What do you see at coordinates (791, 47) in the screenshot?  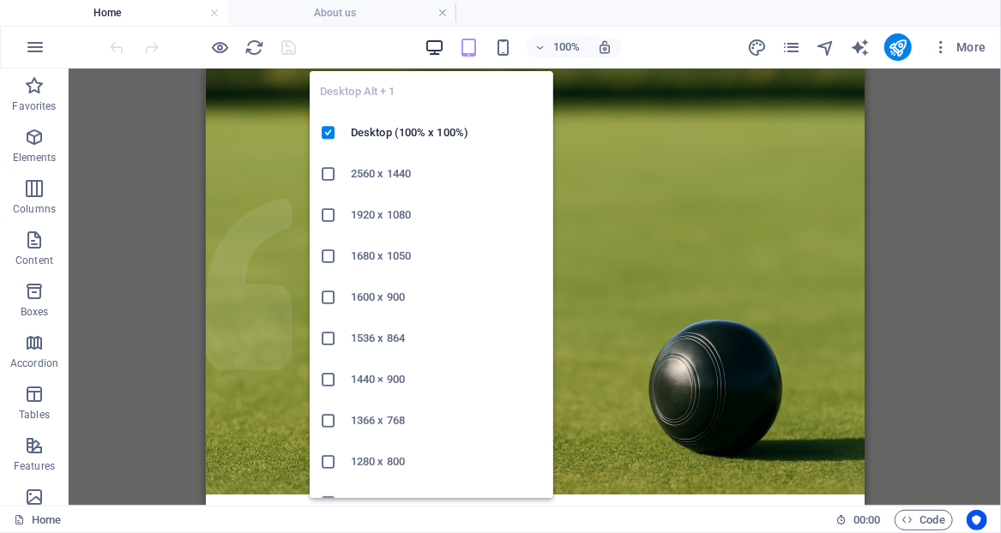 I see `i: Pages (Ctrl+Alt+S)` at bounding box center [791, 47].